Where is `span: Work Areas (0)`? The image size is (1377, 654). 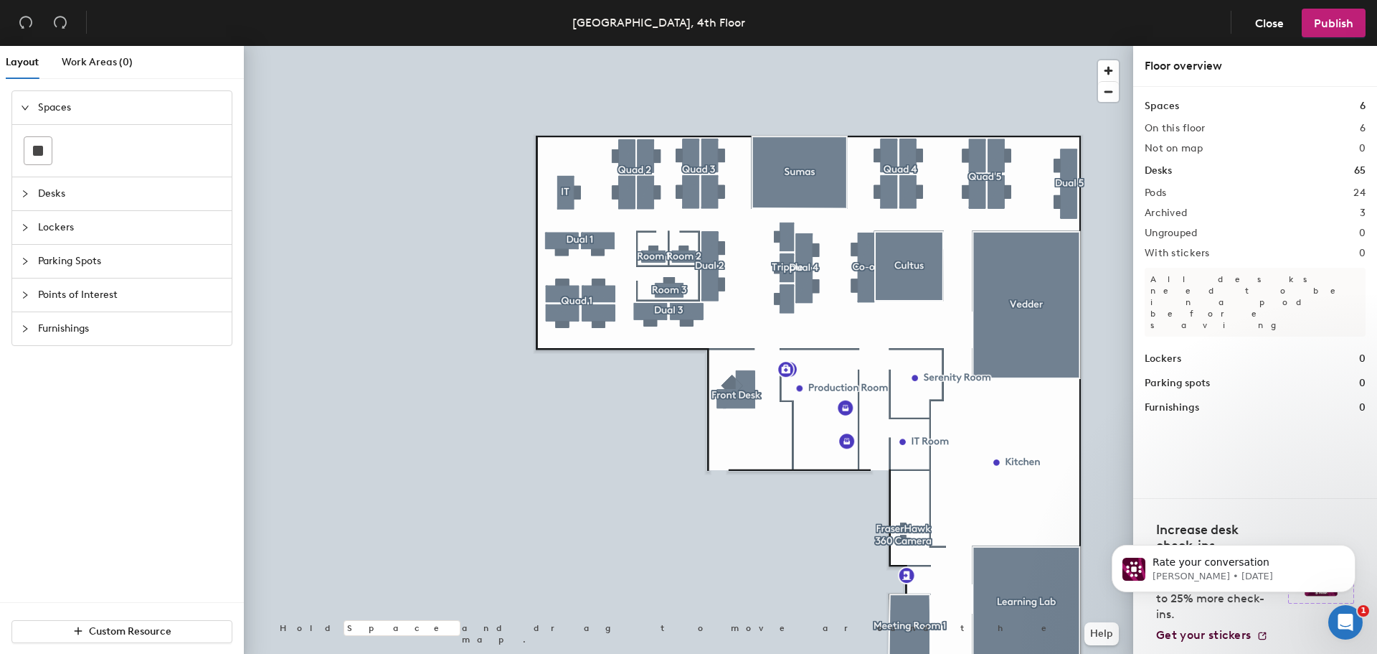 span: Work Areas (0) is located at coordinates (97, 62).